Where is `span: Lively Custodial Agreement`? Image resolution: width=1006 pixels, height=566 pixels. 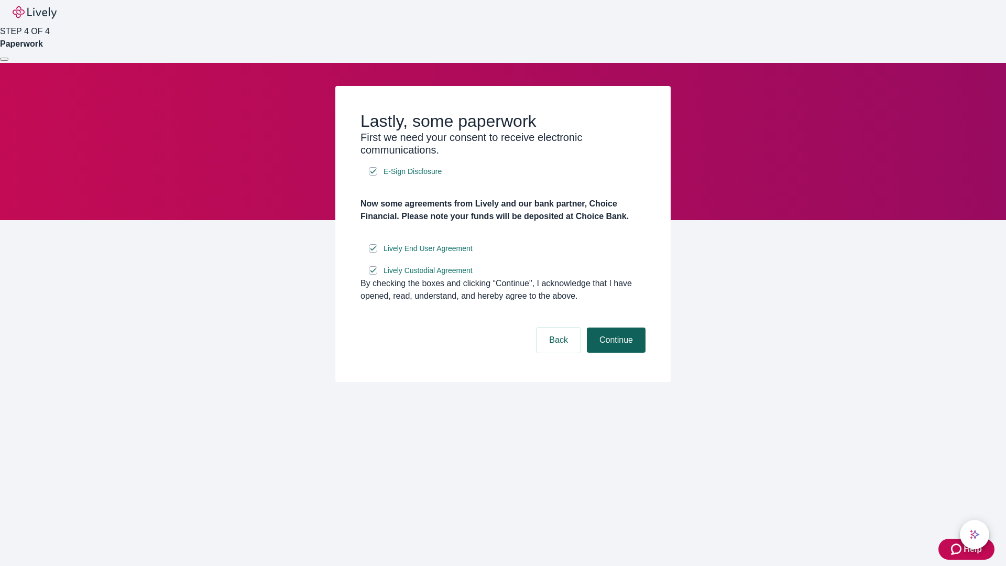
span: Lively Custodial Agreement is located at coordinates (428, 270).